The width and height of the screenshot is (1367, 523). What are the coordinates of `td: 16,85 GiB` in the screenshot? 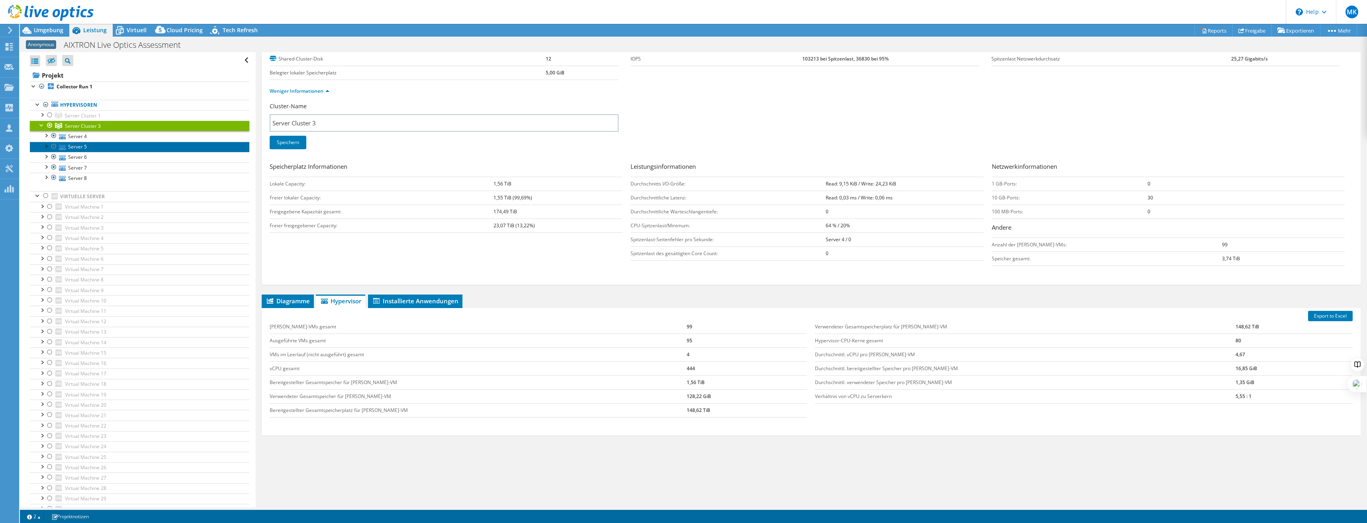 It's located at (1294, 369).